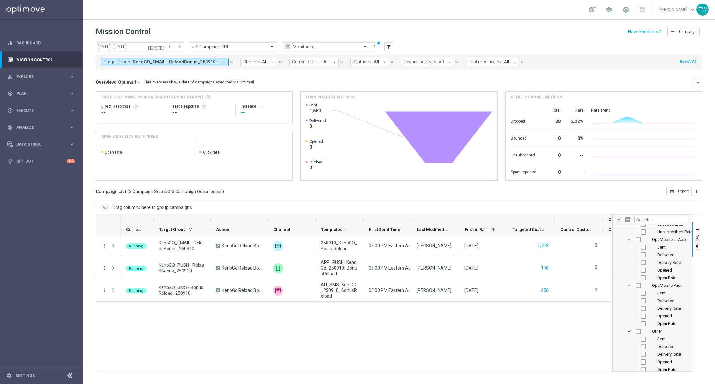 This screenshot has height=384, width=715. I want to click on div: Rate Trend, so click(644, 110).